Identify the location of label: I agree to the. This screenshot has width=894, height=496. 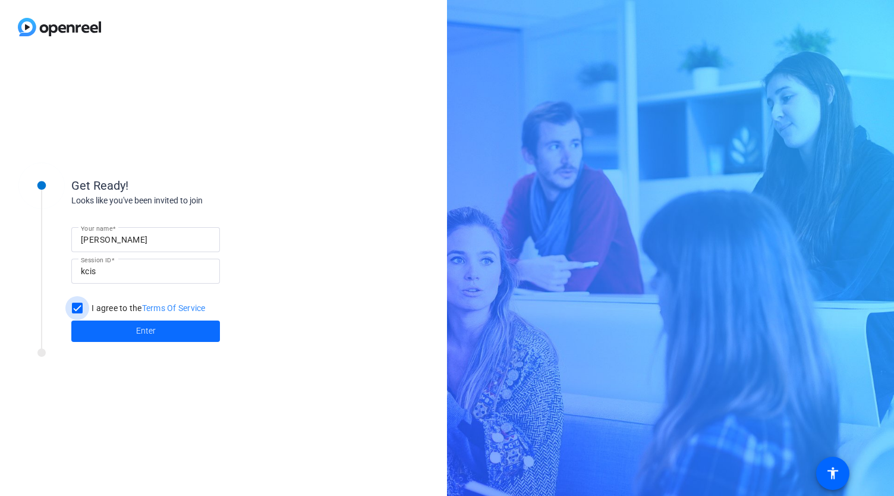
(147, 308).